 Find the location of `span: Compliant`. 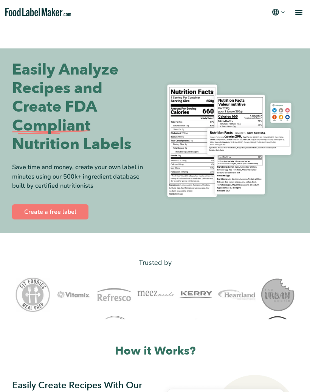

span: Compliant is located at coordinates (51, 126).